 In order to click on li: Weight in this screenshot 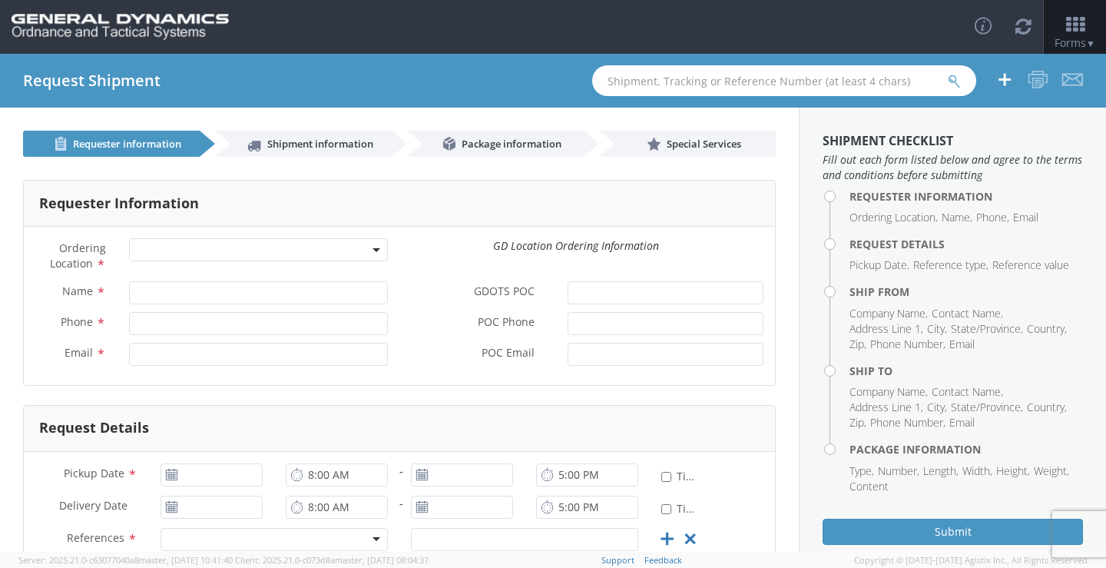, I will do `click(1052, 471)`.